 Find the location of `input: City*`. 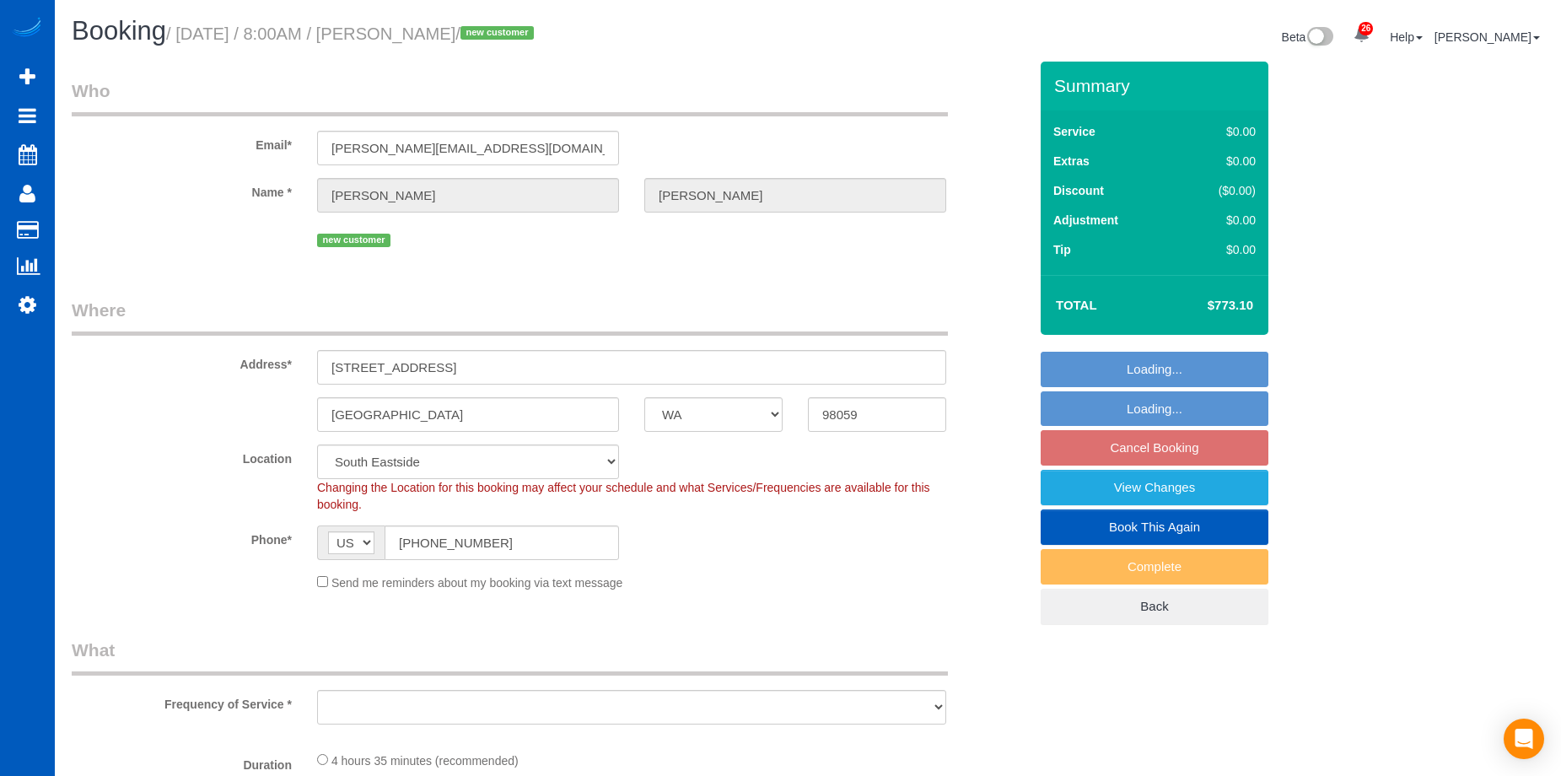

input: City* is located at coordinates (468, 414).